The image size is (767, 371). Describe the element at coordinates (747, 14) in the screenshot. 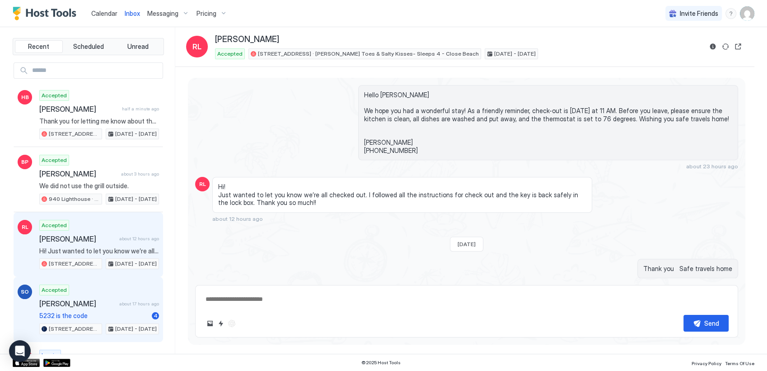

I see `div: User profile` at that location.